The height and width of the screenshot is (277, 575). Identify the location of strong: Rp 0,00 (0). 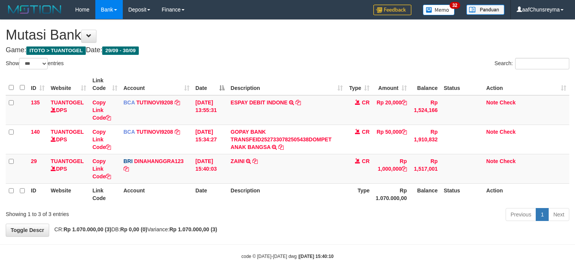
(134, 230).